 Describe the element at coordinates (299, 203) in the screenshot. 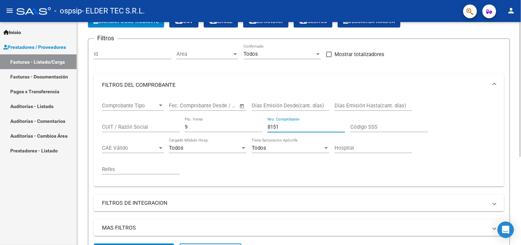

I see `mat-expansion-panel-header: FILTROS DE INTEGRACION` at that location.